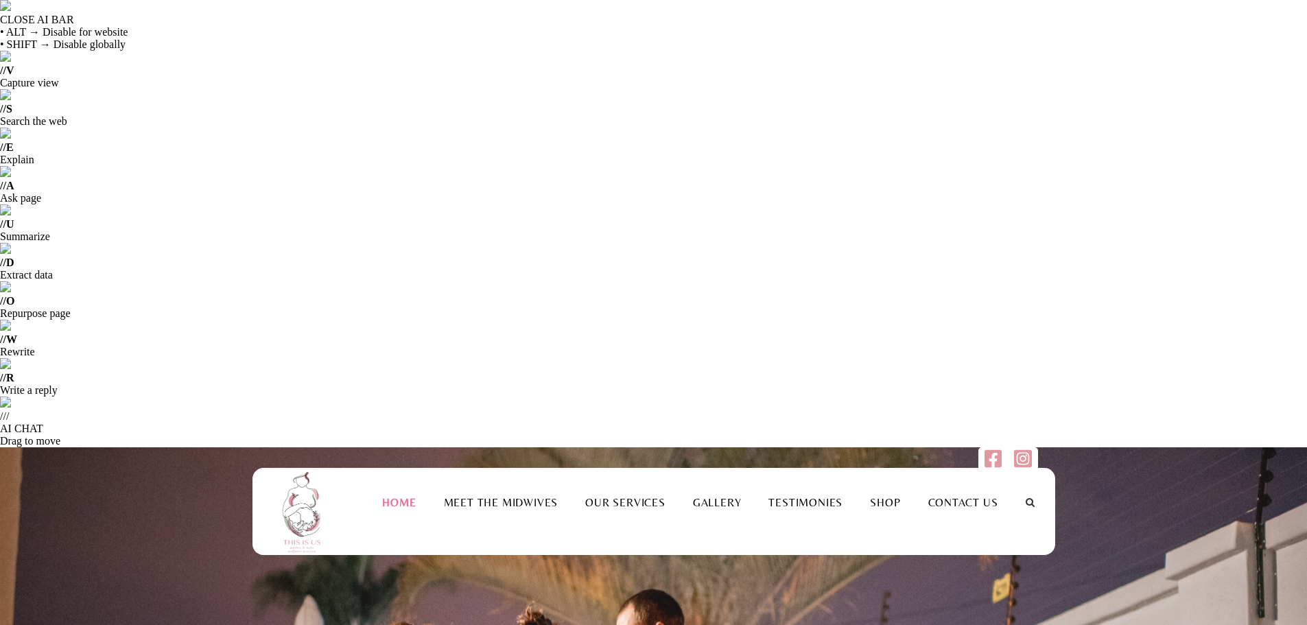 The width and height of the screenshot is (1307, 625). What do you see at coordinates (501, 502) in the screenshot?
I see `a: Meet the Midwives` at bounding box center [501, 502].